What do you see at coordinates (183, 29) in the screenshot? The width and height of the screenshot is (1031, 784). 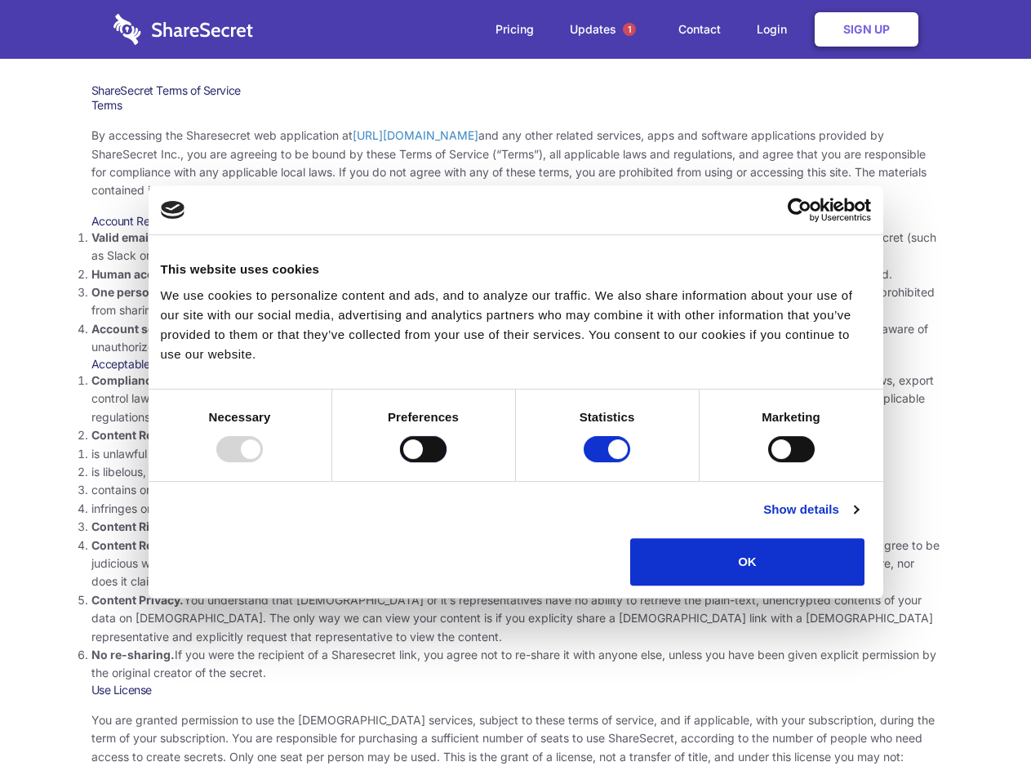 I see `img: logo-wordmark-white-trans-d4663122ce5f474addd5e946df7df03e33cb6a1c49d2221995e7729f52c070b2.svg` at bounding box center [183, 29].